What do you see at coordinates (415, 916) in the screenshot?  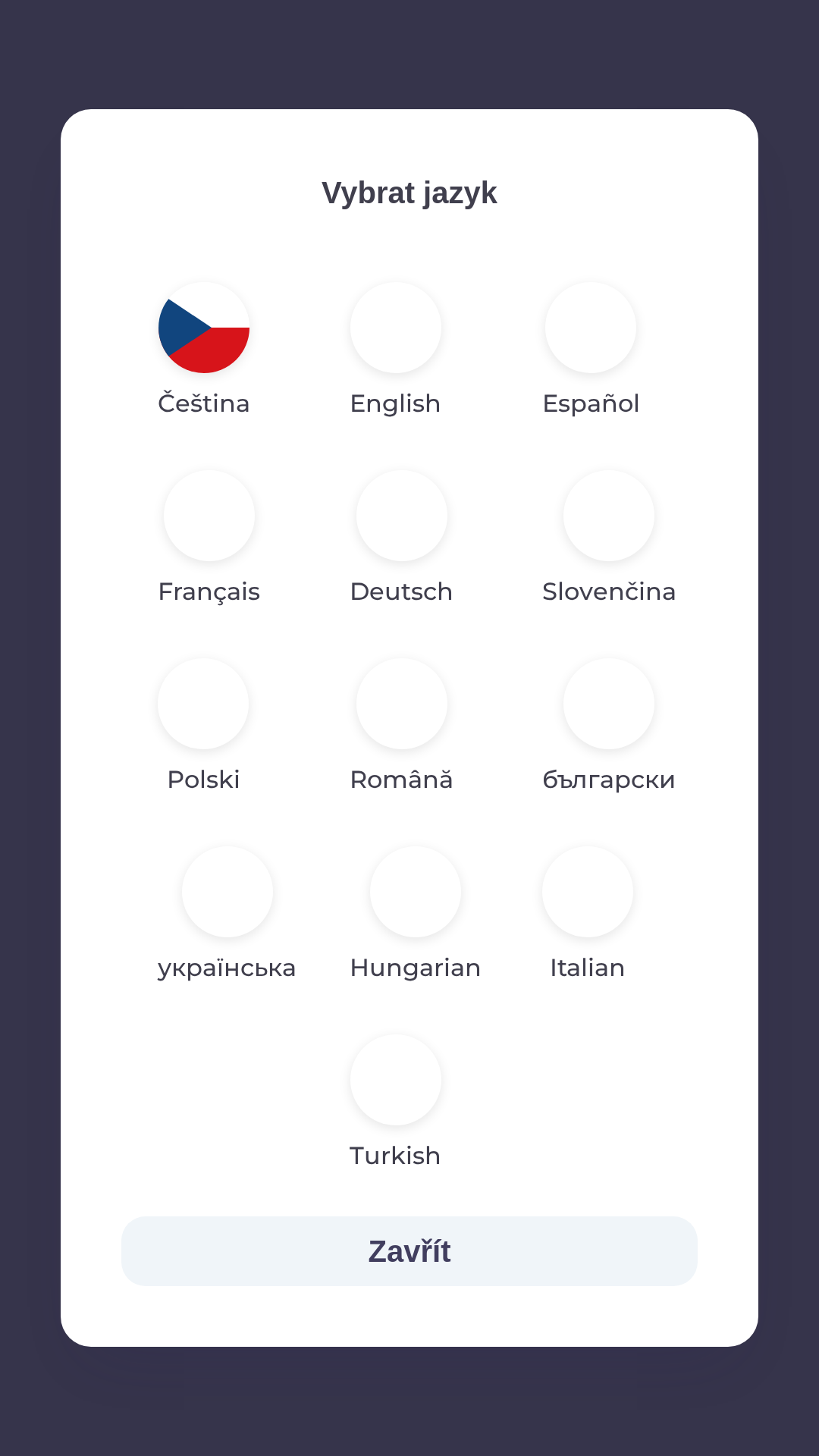 I see `button: Hungarian` at bounding box center [415, 916].